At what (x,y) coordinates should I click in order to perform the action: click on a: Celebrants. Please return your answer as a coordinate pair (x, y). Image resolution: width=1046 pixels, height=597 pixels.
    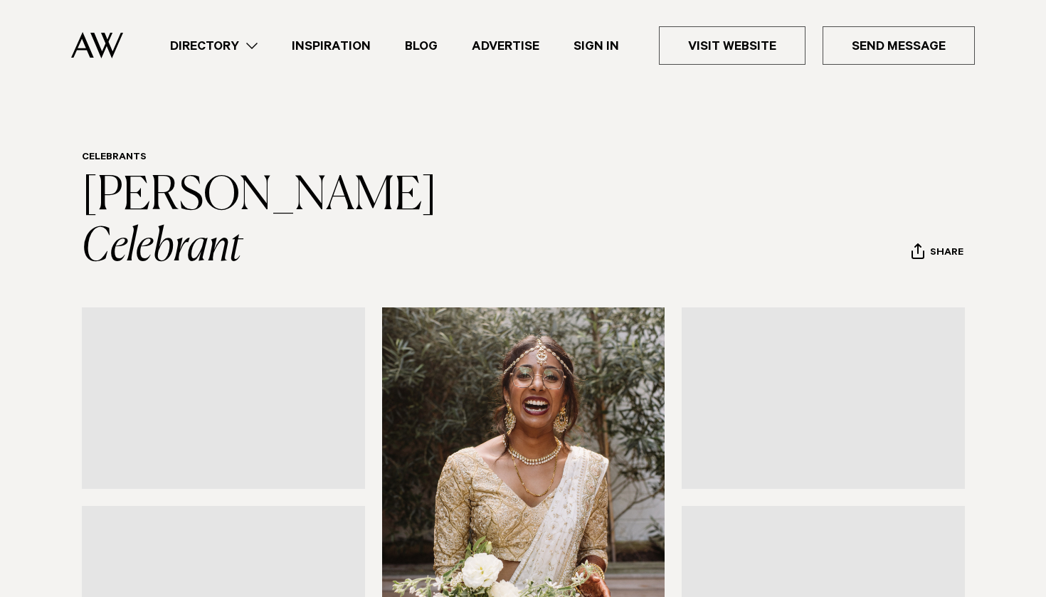
    Looking at the image, I should click on (114, 158).